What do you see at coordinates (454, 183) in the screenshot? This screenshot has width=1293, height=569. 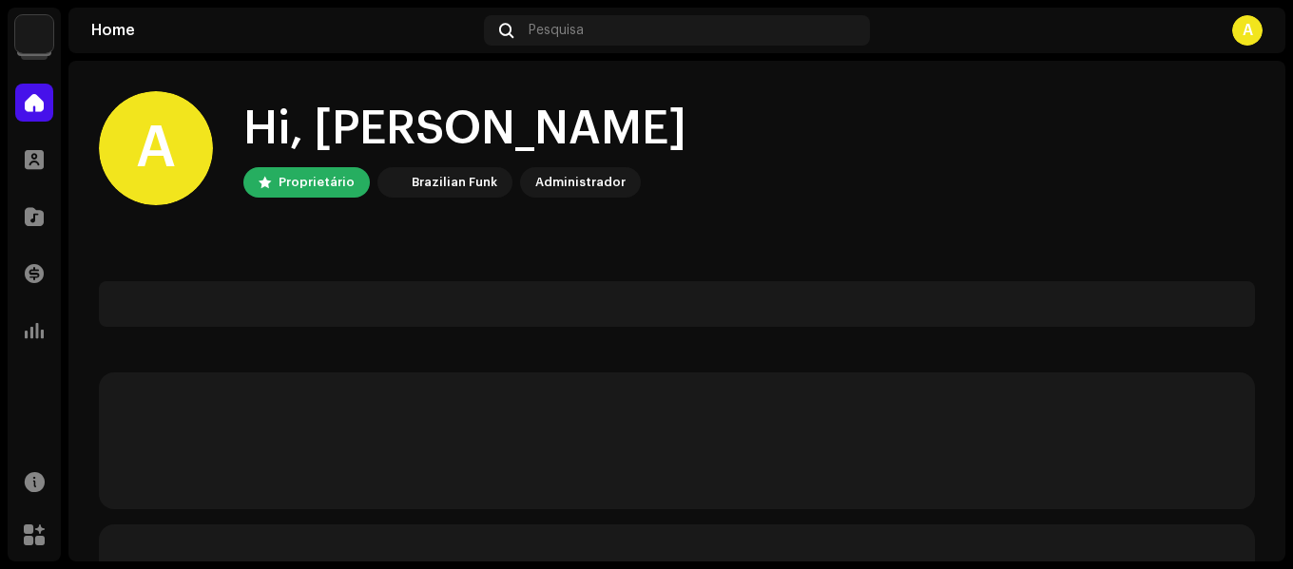 I see `div: Brazilian Funk` at bounding box center [454, 183].